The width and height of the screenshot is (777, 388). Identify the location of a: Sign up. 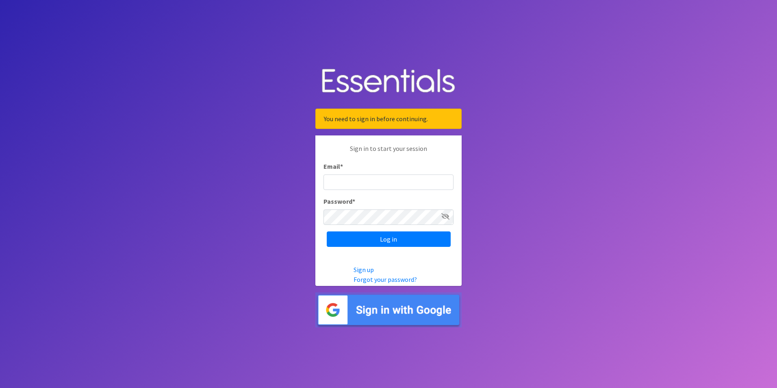
(364, 270).